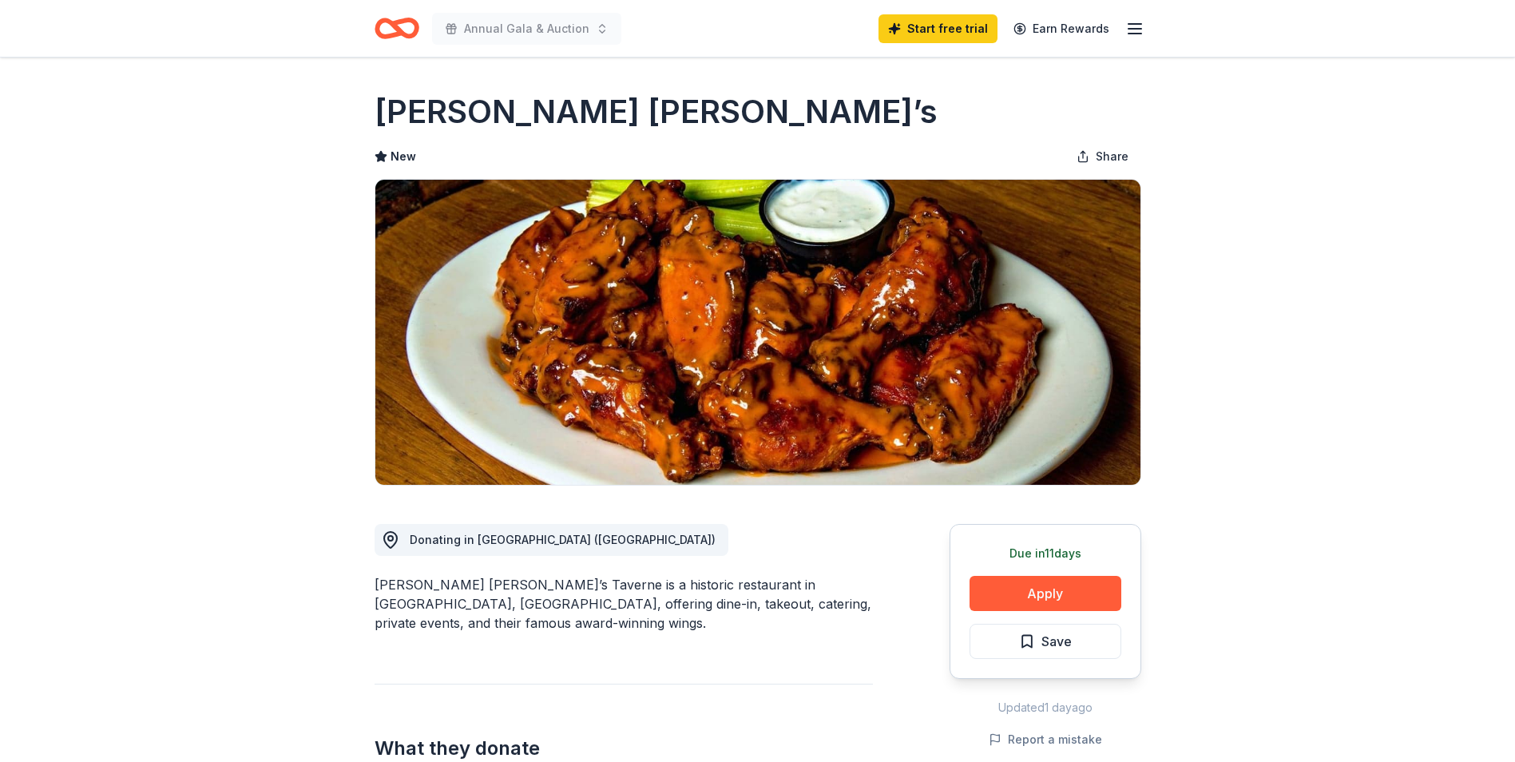 This screenshot has height=762, width=1515. I want to click on img: Image for J. Timothy’s, so click(758, 332).